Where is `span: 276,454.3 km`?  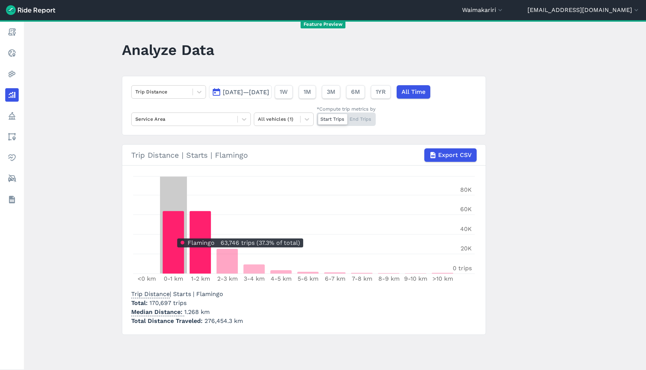
span: 276,454.3 km is located at coordinates (224, 321).